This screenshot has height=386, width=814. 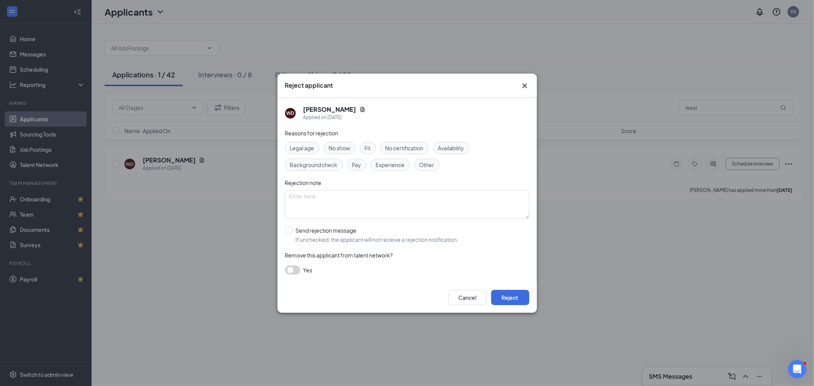 I want to click on span: No show, so click(x=340, y=148).